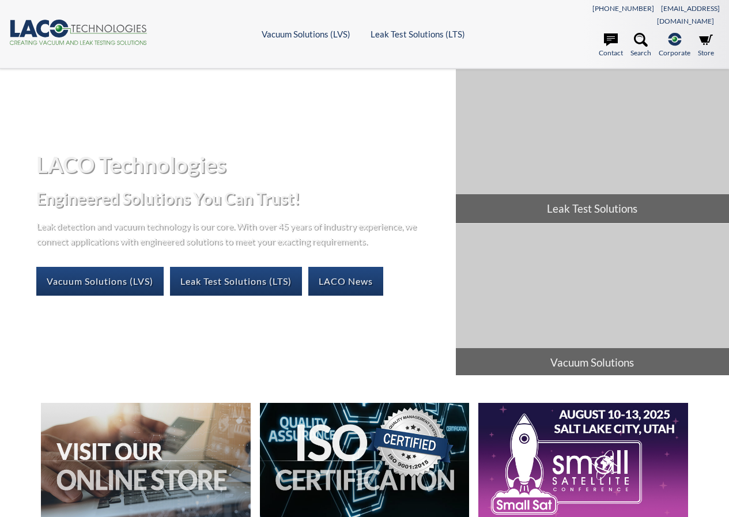  What do you see at coordinates (241, 198) in the screenshot?
I see `h2: Engineered Solutions You Can Trust!` at bounding box center [241, 198].